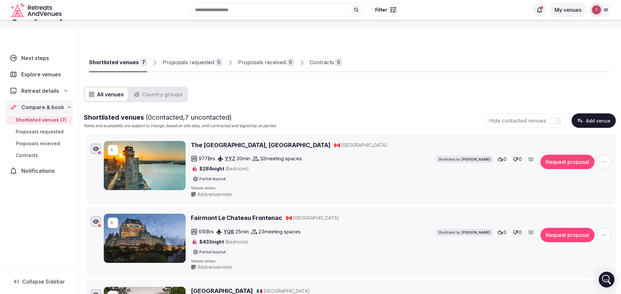 Image resolution: width=621 pixels, height=294 pixels. What do you see at coordinates (118, 63) in the screenshot?
I see `a: Shortlisted venues7` at bounding box center [118, 63].